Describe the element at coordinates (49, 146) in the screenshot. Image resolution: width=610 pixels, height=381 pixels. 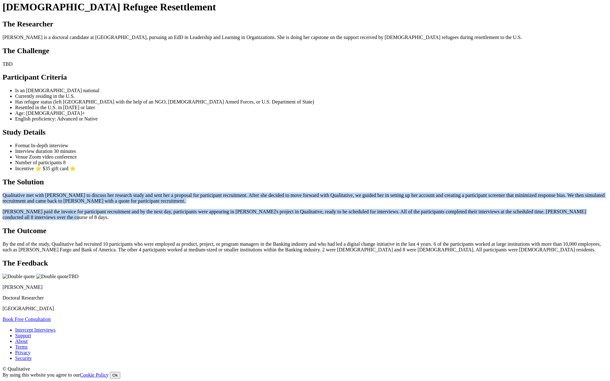
I see `span: In-depth interview` at that location.